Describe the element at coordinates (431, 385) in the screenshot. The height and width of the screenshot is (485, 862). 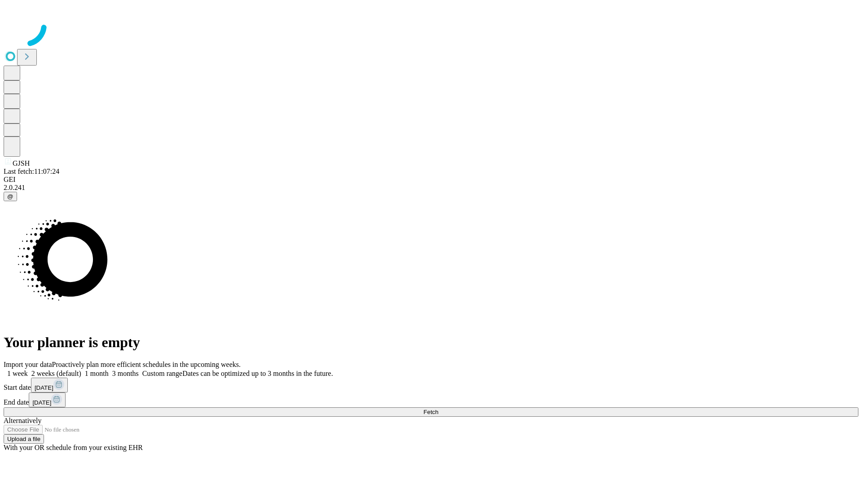
I see `div: Start date` at that location.